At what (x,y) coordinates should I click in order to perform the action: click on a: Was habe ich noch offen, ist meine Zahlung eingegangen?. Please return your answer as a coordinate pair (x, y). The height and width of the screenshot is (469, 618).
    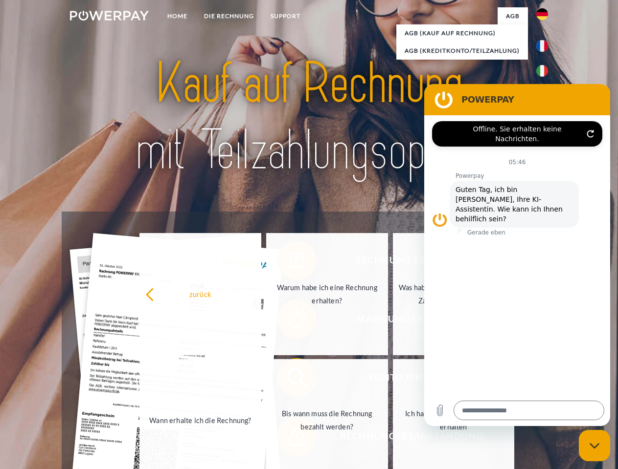
    Looking at the image, I should click on (453, 294).